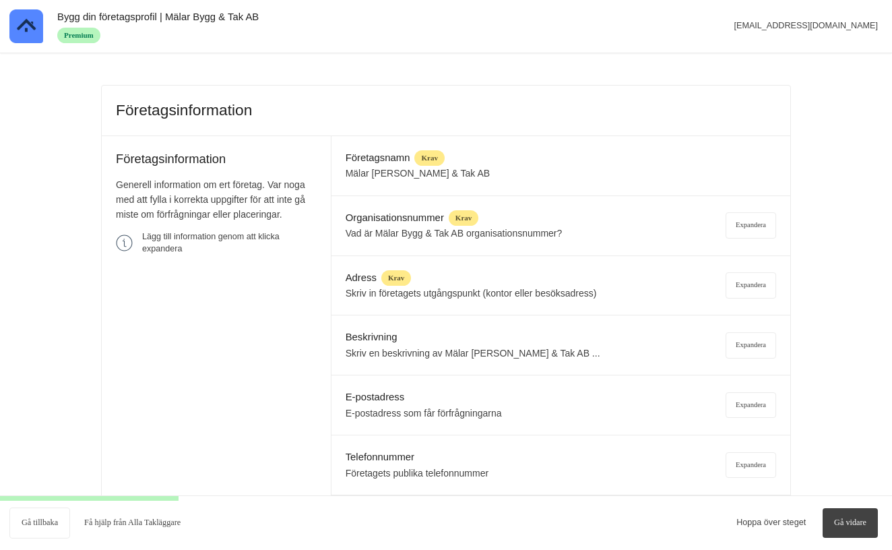  What do you see at coordinates (132, 522) in the screenshot?
I see `span: Få hjälp från Alla Takläggare` at bounding box center [132, 522].